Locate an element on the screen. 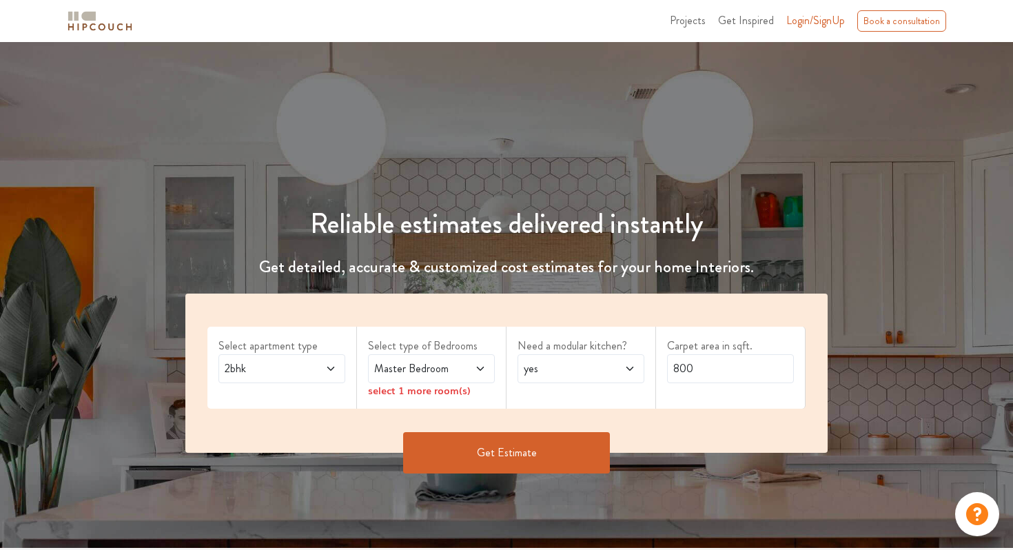 This screenshot has height=550, width=1013. input: Enter area sqft is located at coordinates (731, 369).